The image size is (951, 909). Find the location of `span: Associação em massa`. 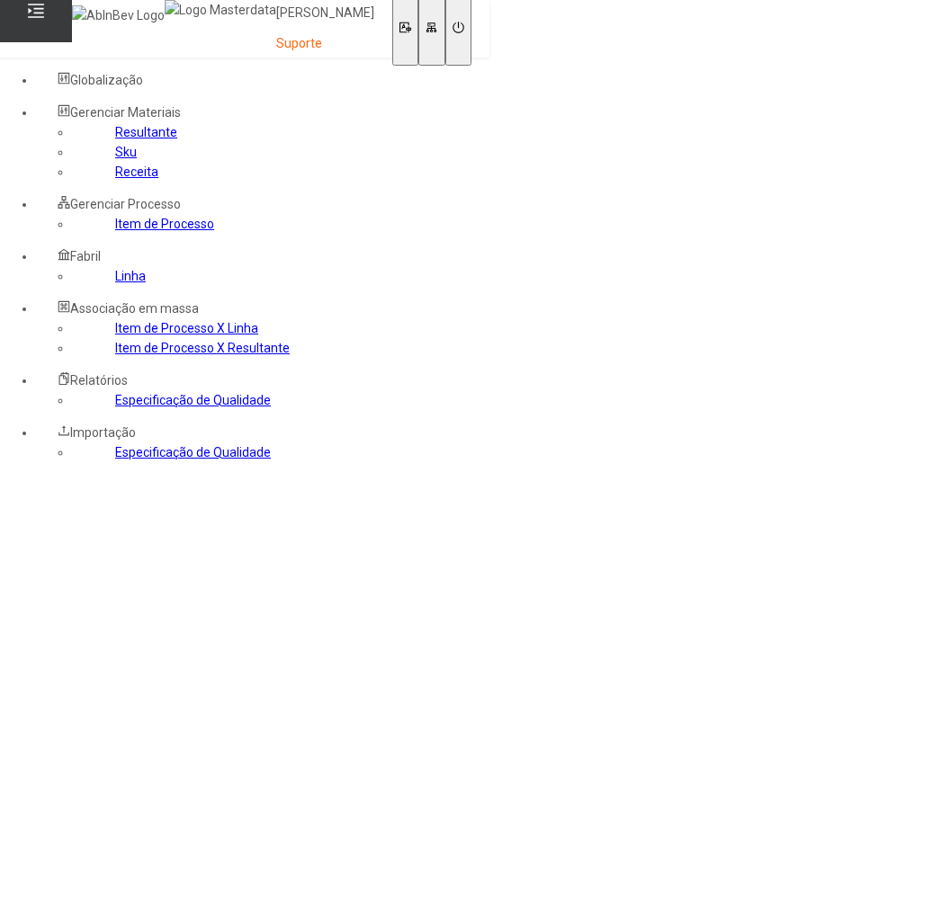

span: Associação em massa is located at coordinates (134, 308).